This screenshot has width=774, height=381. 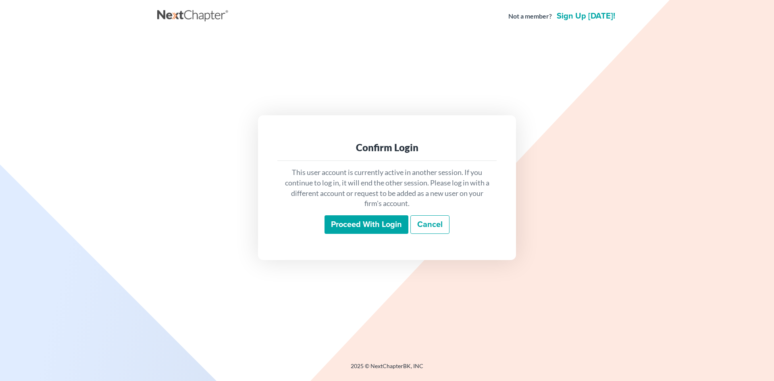 What do you see at coordinates (367, 225) in the screenshot?
I see `input: Proceed with login` at bounding box center [367, 225].